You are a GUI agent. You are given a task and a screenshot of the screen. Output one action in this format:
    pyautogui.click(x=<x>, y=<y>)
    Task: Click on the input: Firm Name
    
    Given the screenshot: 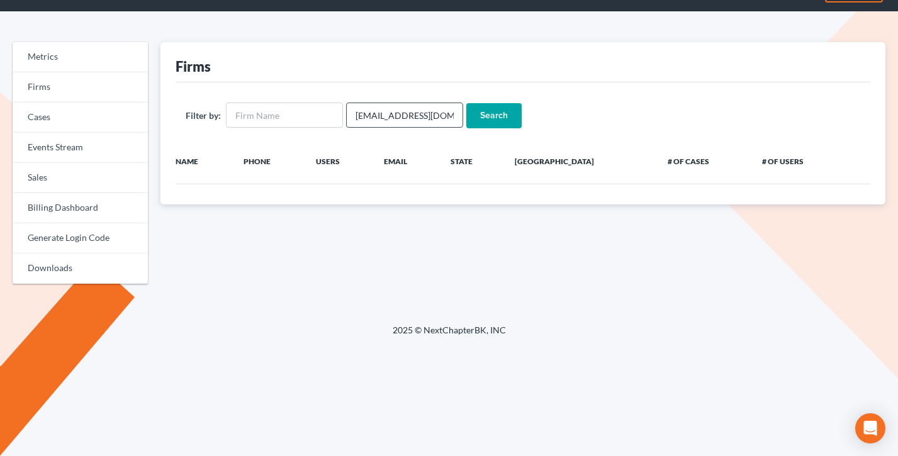 What is the action you would take?
    pyautogui.click(x=284, y=115)
    